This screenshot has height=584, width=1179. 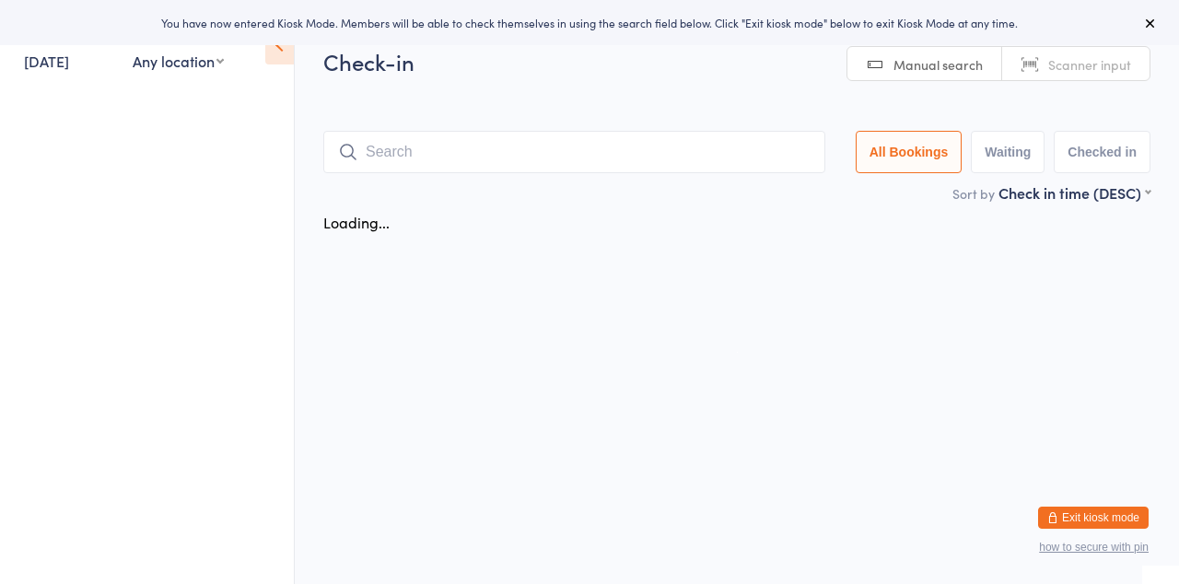 I want to click on button: Checked in, so click(x=1102, y=152).